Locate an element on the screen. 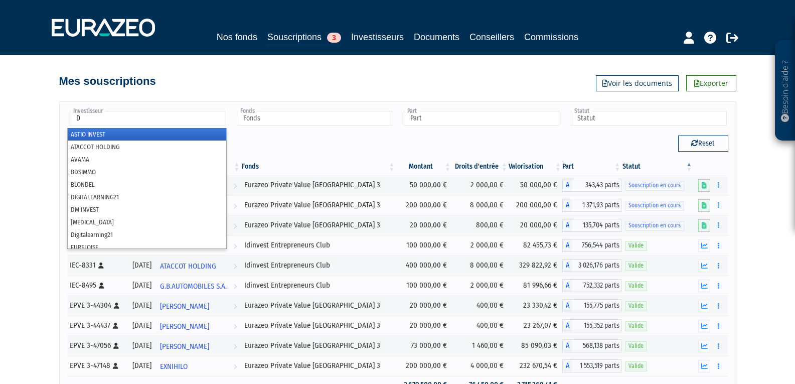 The width and height of the screenshot is (795, 384). li: AVAMA is located at coordinates (147, 159).